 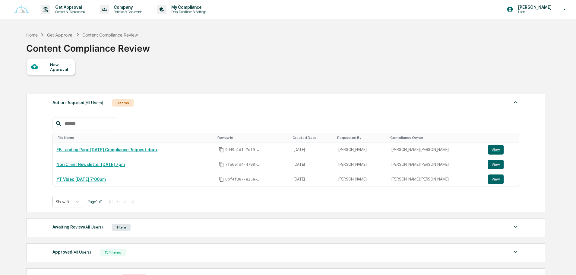 I want to click on p: Company, so click(x=127, y=7).